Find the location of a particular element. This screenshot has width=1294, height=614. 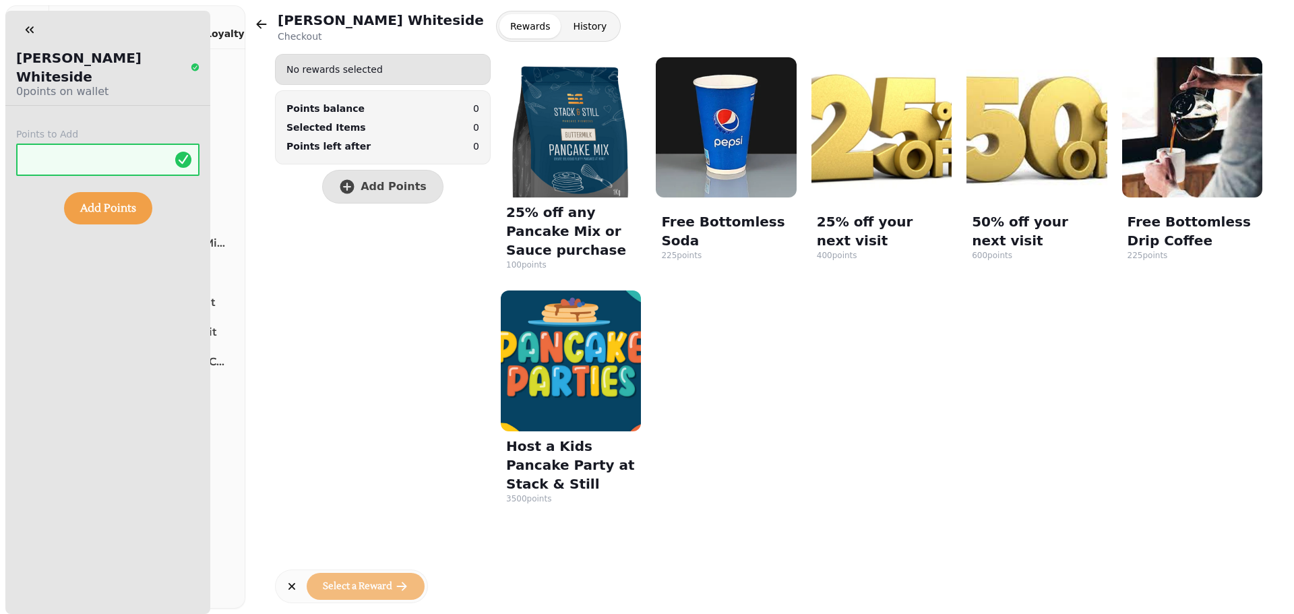

p: 0 points on wallet is located at coordinates (108, 92).